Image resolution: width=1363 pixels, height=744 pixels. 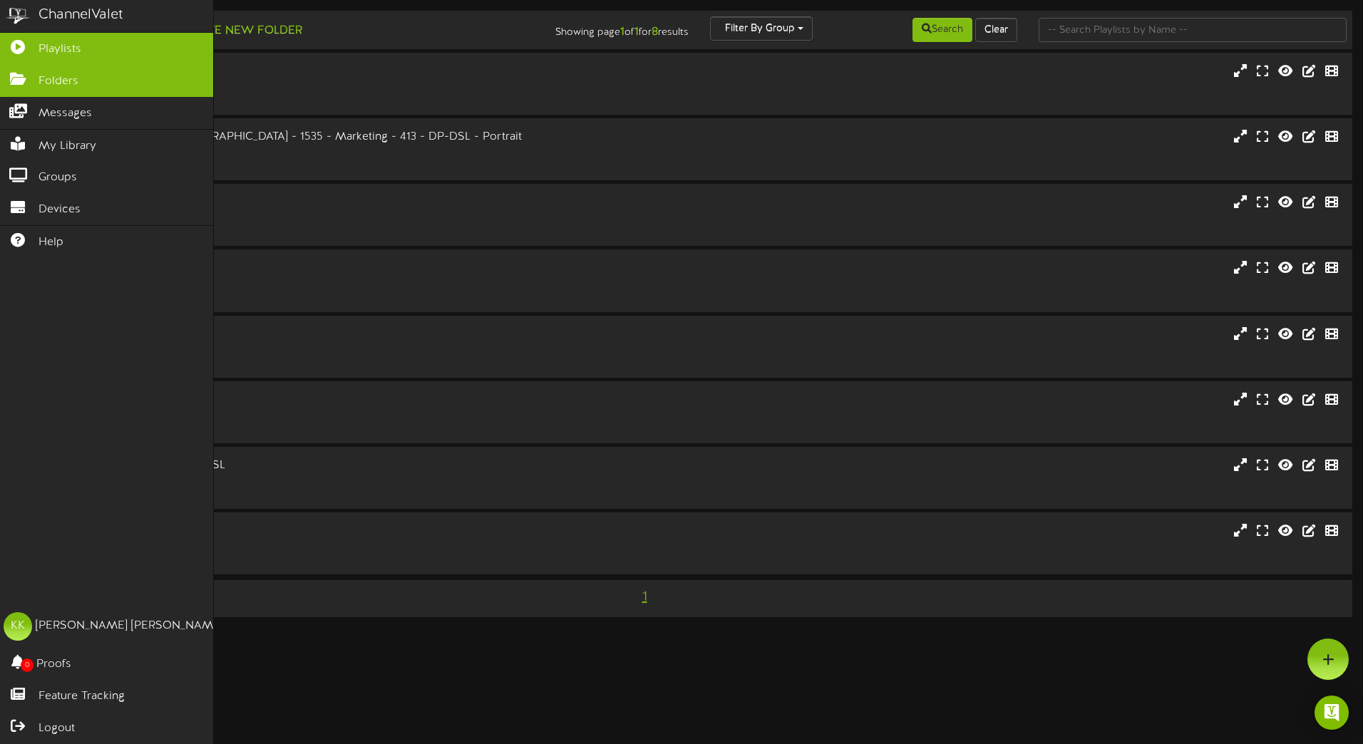 I want to click on span: Folders, so click(x=58, y=81).